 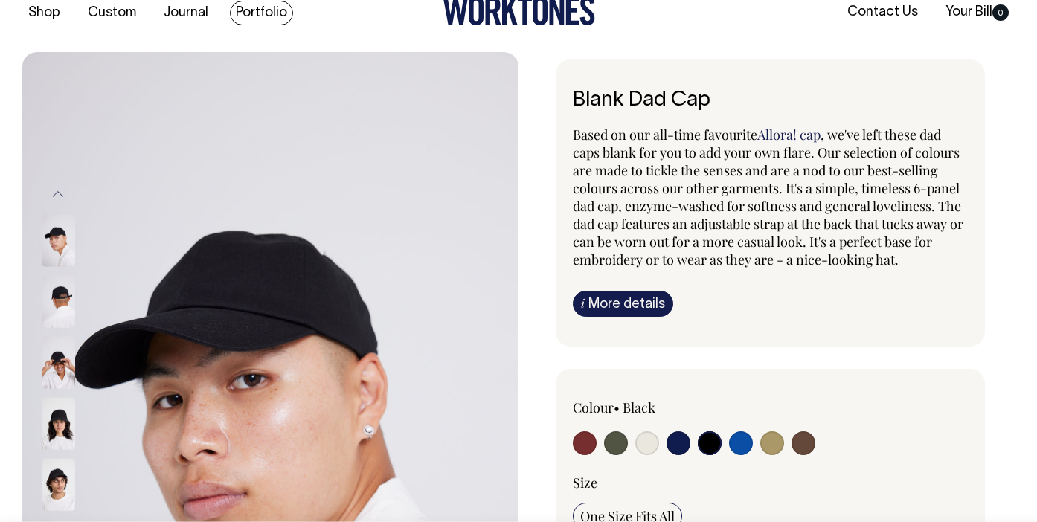 I want to click on h6: Blank Dad Cap, so click(x=770, y=100).